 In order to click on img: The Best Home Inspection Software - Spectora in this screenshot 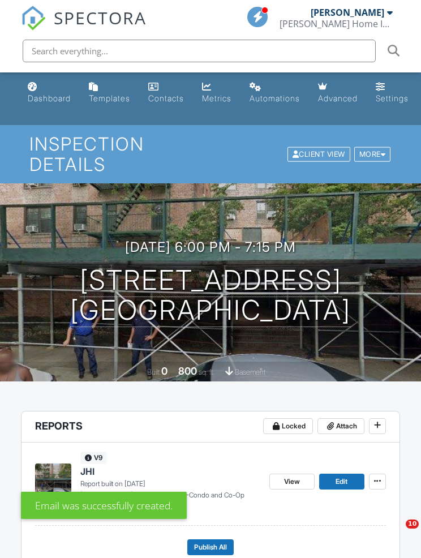, I will do `click(33, 18)`.